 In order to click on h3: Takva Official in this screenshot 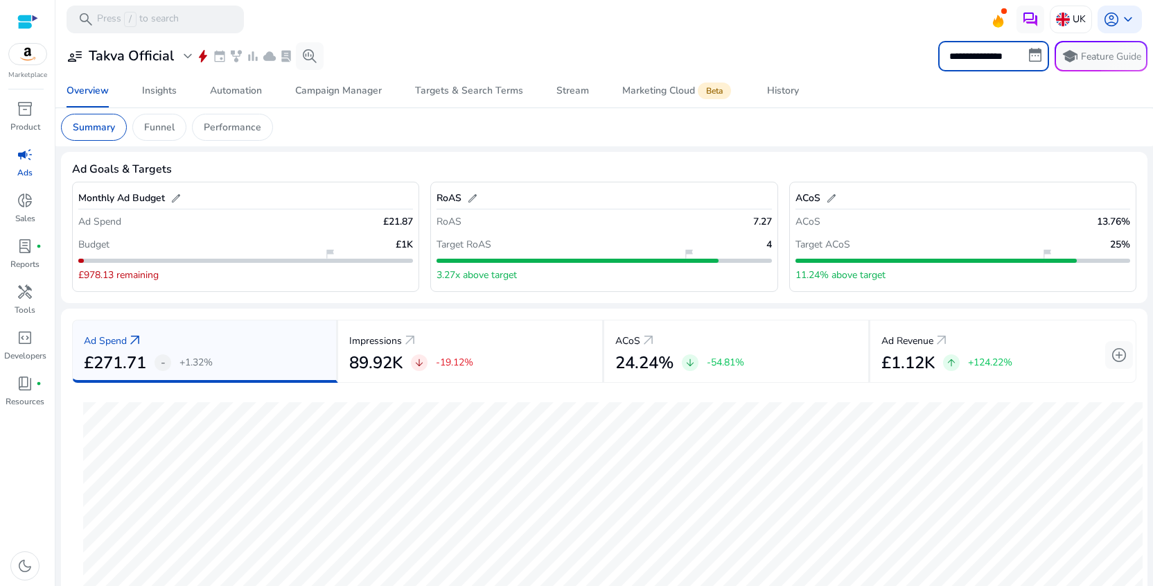, I will do `click(131, 56)`.